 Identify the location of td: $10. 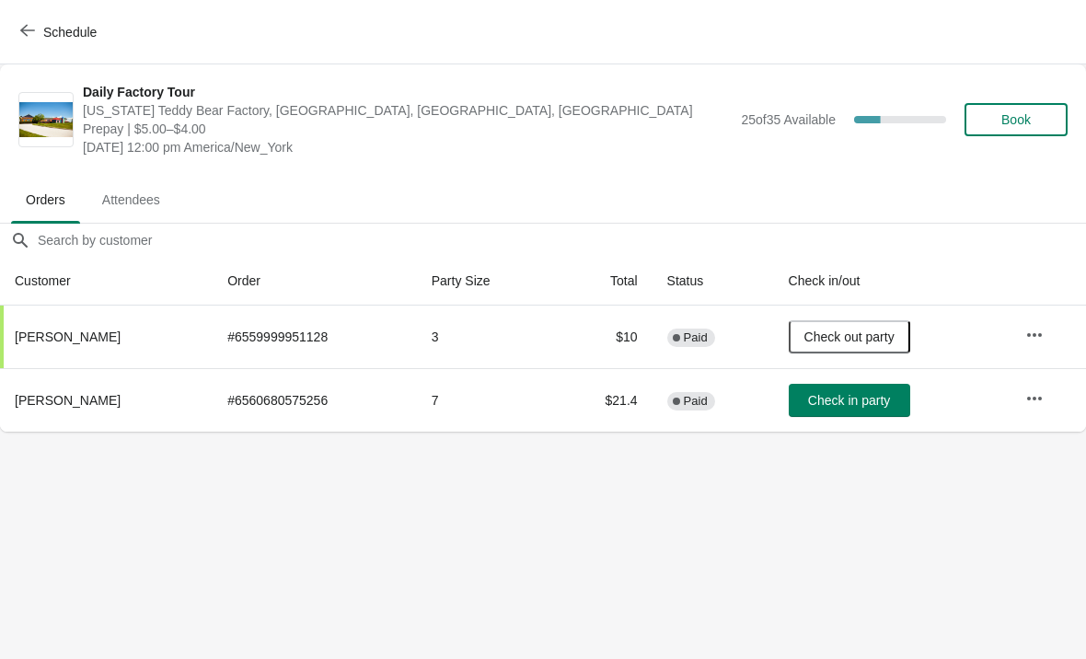
(603, 337).